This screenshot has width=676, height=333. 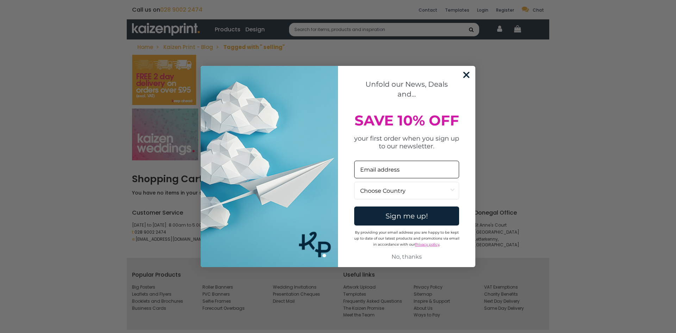 I want to click on span: By providing your email address you are happy to be kept up to date of our latest products and pr..., so click(x=406, y=238).